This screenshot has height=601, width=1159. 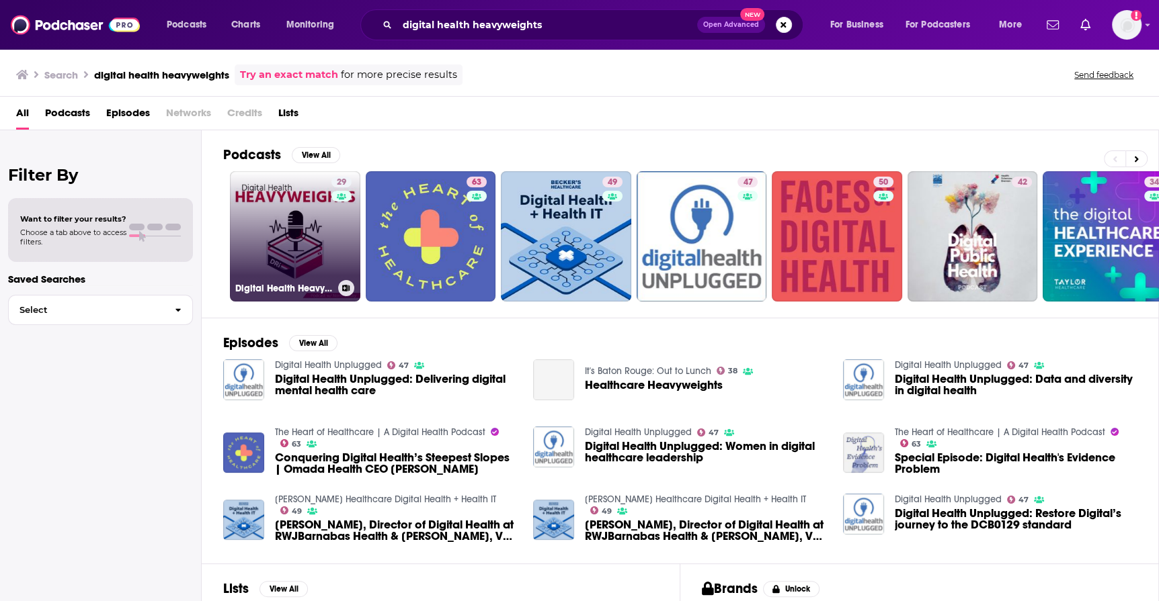 What do you see at coordinates (67, 116) in the screenshot?
I see `a: Podcasts` at bounding box center [67, 116].